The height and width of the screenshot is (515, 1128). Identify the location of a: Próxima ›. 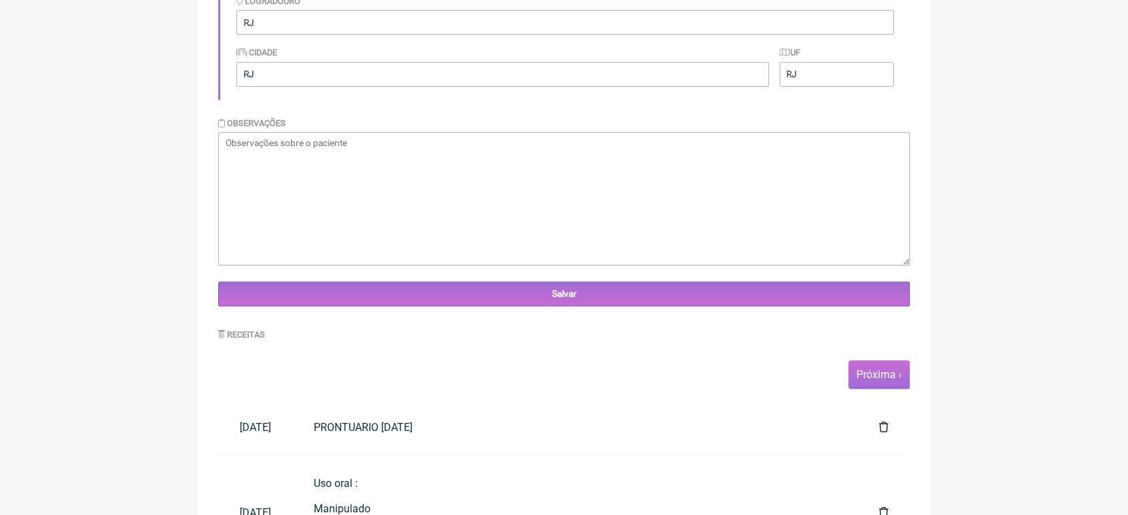
(879, 374).